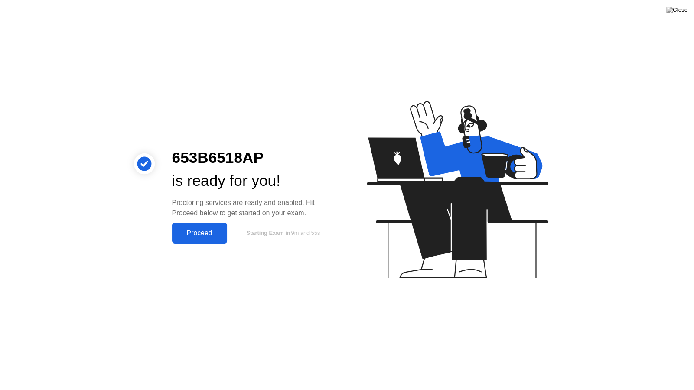  What do you see at coordinates (253, 158) in the screenshot?
I see `div: 653B6518AP` at bounding box center [253, 158].